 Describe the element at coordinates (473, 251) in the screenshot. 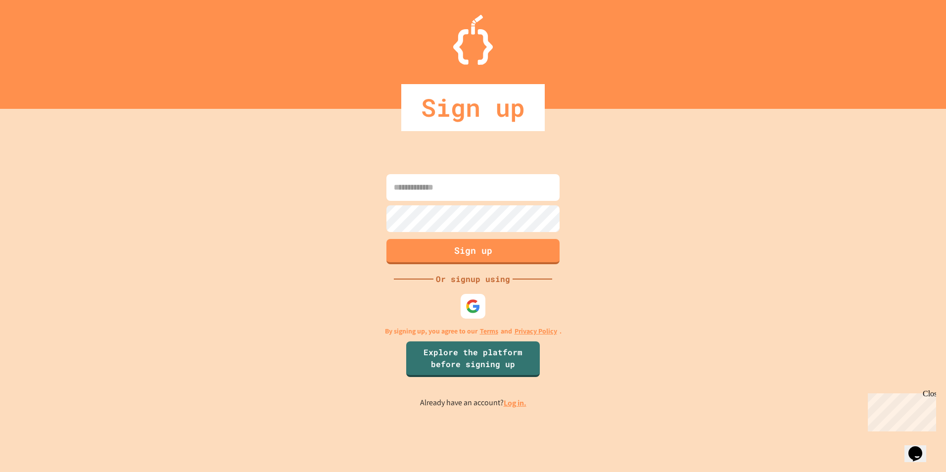

I see `button: Sign up` at that location.